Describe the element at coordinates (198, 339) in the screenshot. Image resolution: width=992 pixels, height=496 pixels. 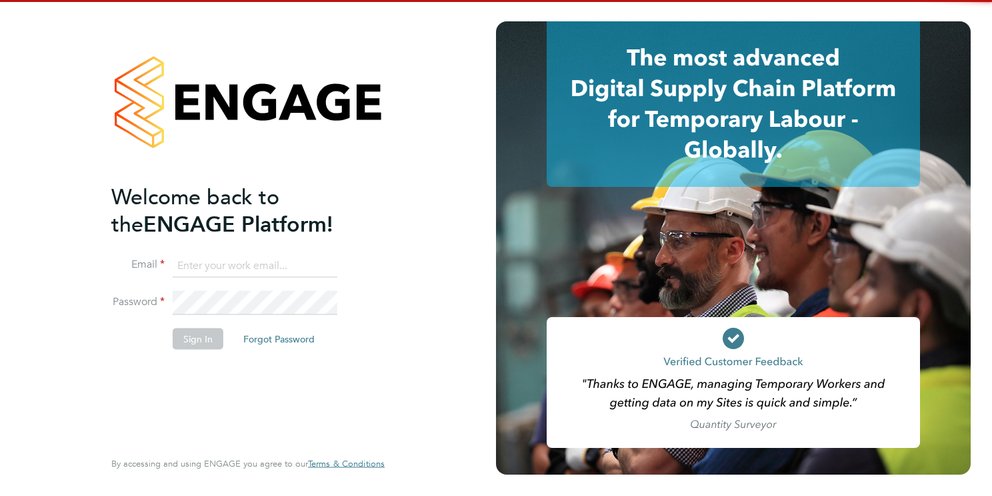
I see `button: Sign In` at that location.